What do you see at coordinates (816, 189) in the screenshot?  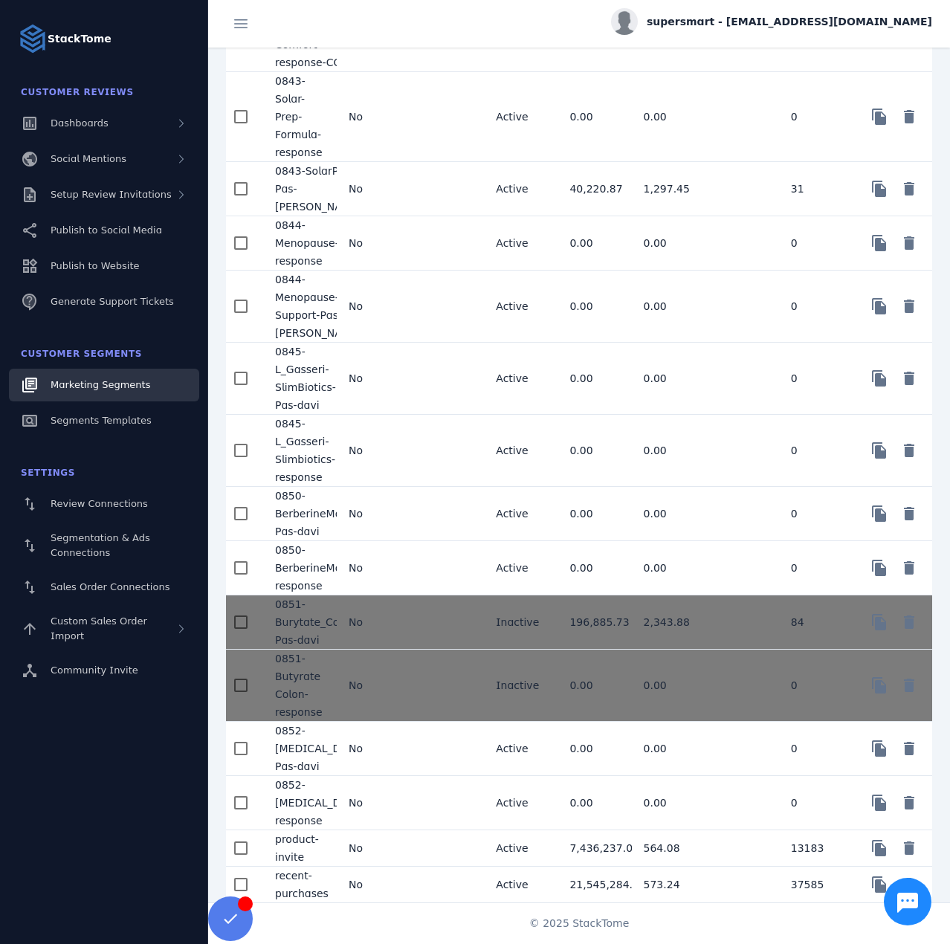 I see `mat-cell: 31` at bounding box center [816, 189].